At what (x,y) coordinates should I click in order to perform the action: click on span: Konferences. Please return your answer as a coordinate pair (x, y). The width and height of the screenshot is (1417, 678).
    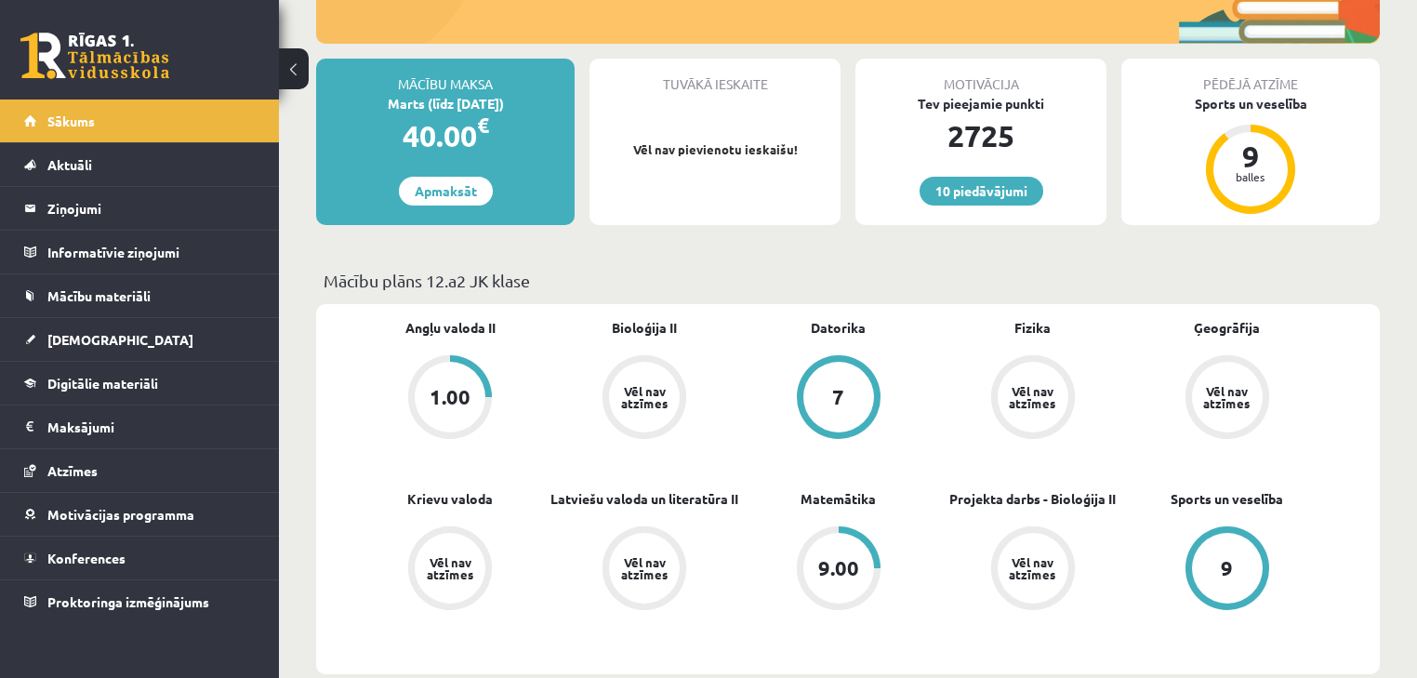
    Looking at the image, I should click on (86, 558).